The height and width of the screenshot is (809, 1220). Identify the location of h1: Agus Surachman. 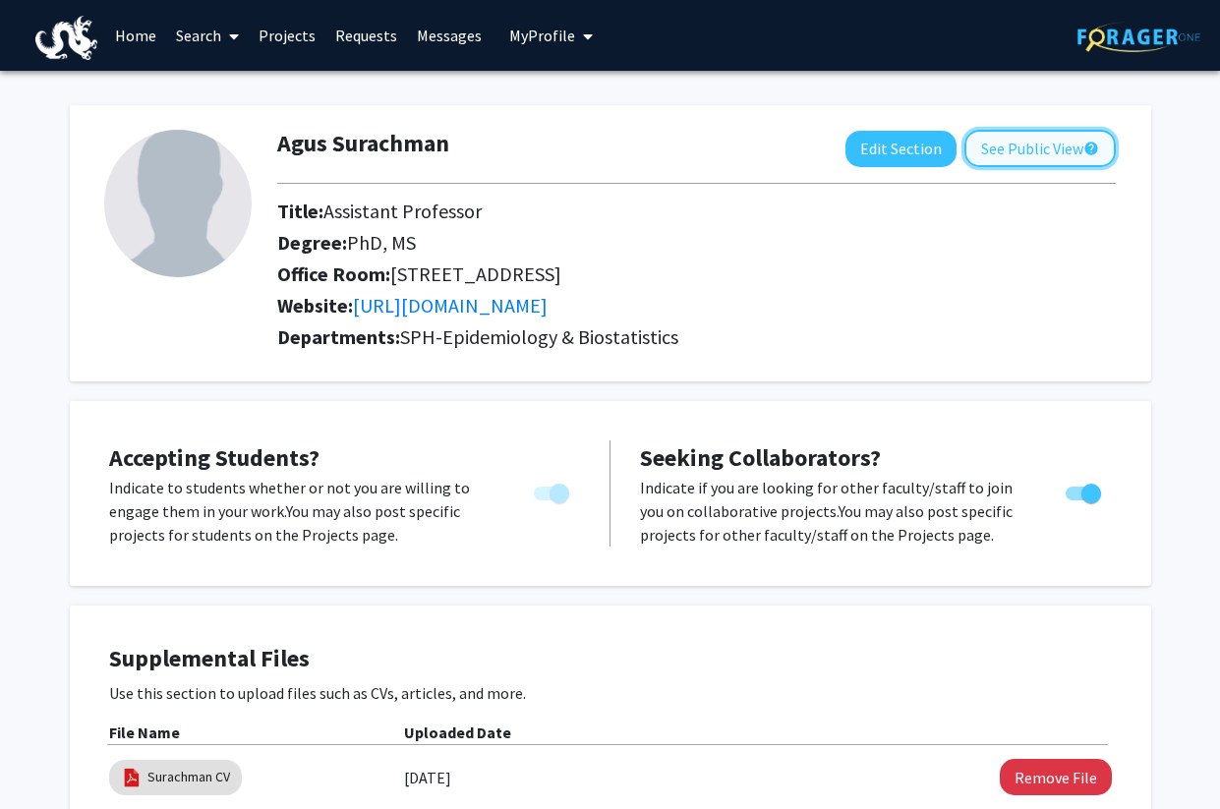
(363, 144).